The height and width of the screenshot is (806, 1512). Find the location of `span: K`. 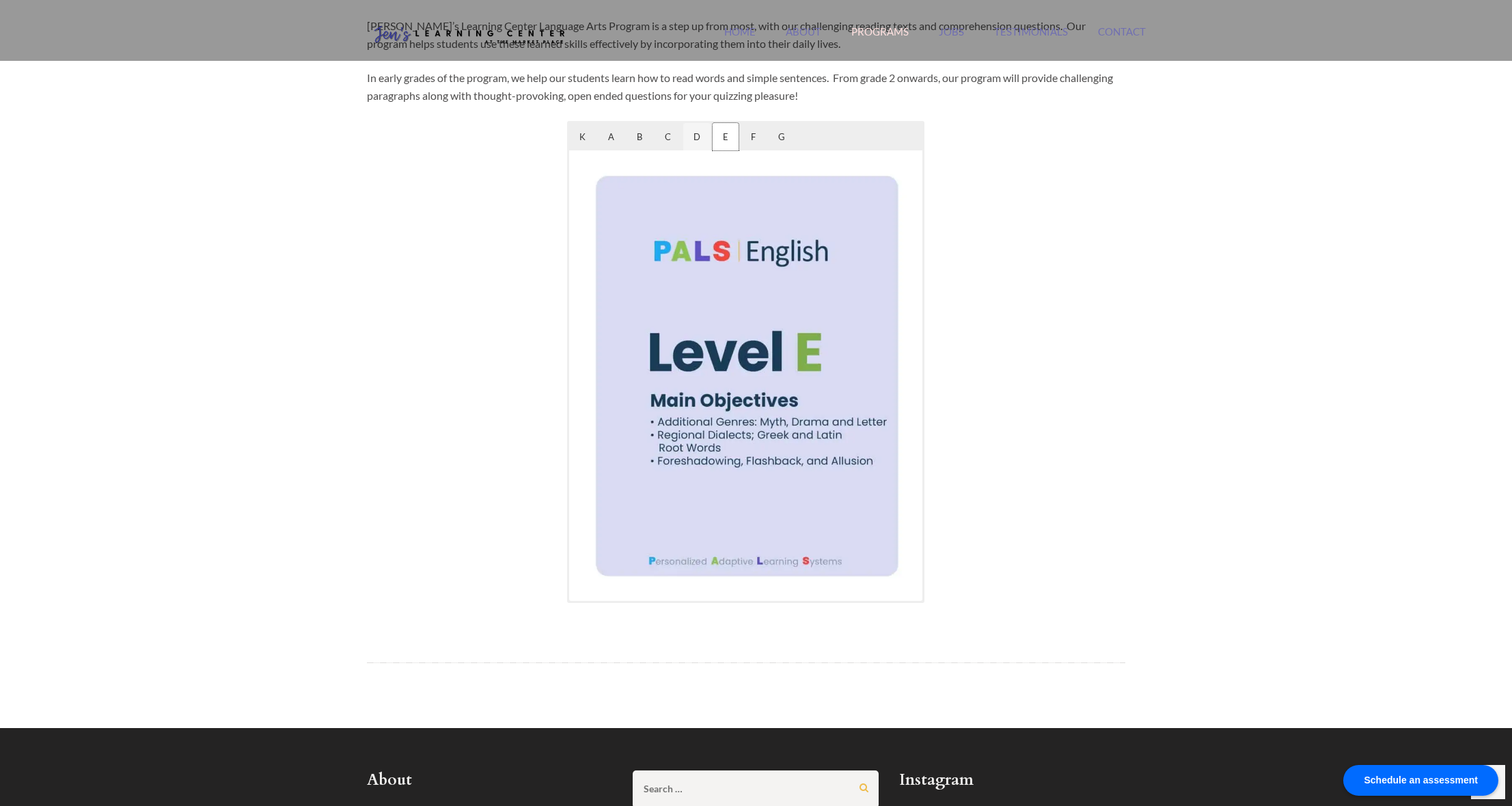

span: K is located at coordinates (582, 137).